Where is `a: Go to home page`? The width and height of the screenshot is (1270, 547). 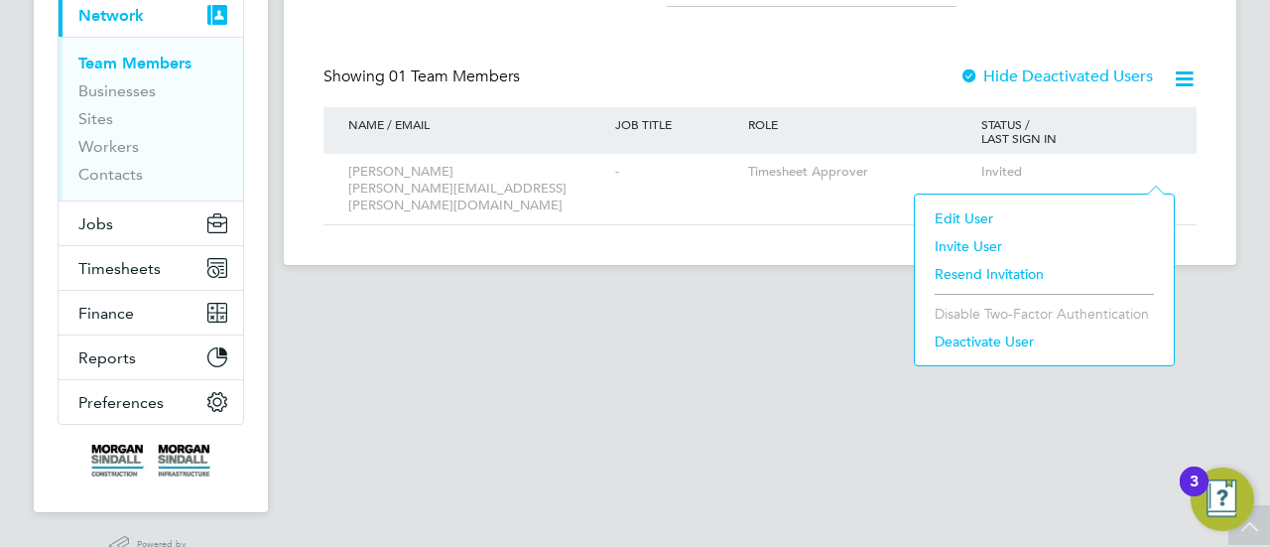
a: Go to home page is located at coordinates (151, 460).